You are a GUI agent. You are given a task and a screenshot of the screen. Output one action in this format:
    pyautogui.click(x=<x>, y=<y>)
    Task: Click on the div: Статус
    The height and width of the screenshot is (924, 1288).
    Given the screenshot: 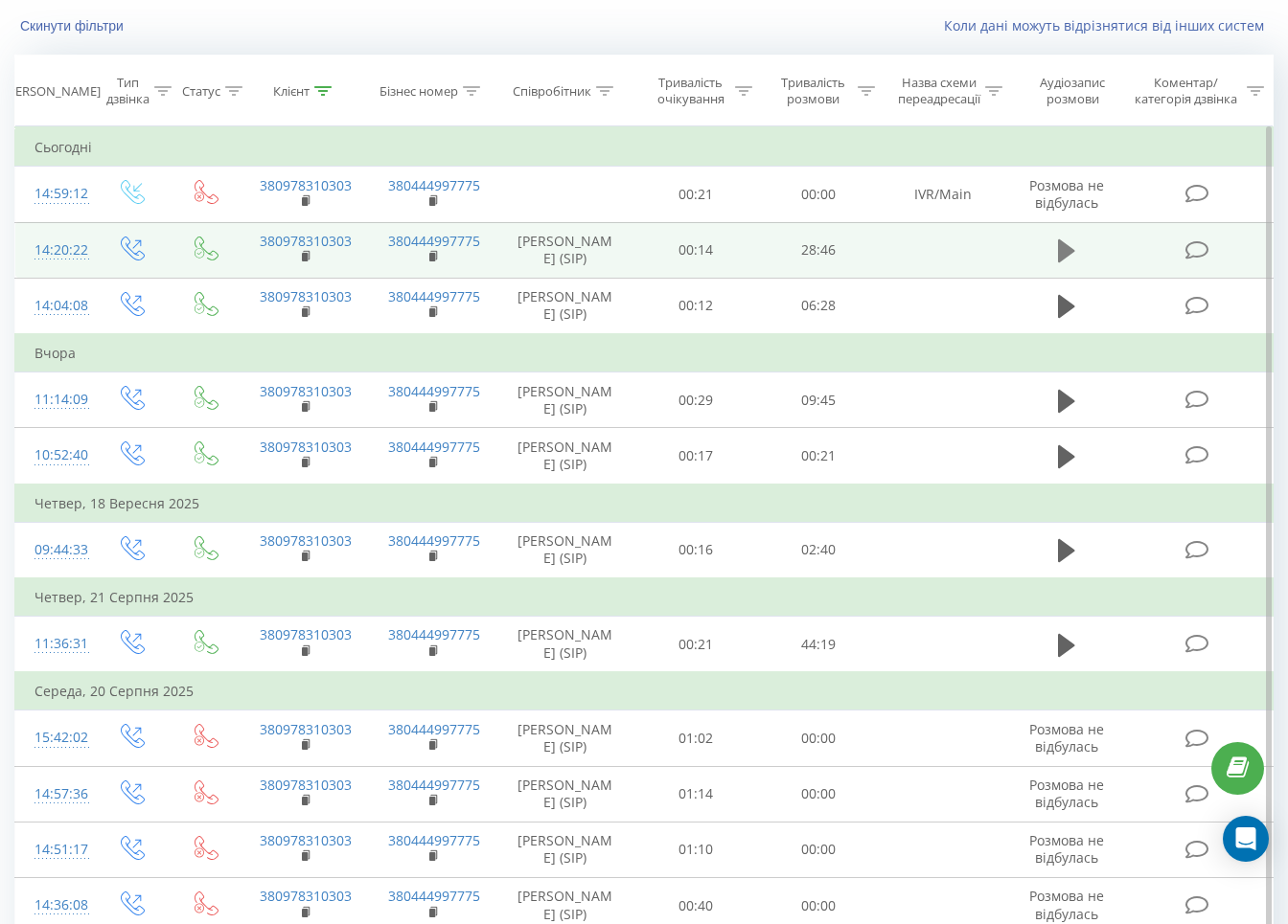 What is the action you would take?
    pyautogui.click(x=201, y=91)
    